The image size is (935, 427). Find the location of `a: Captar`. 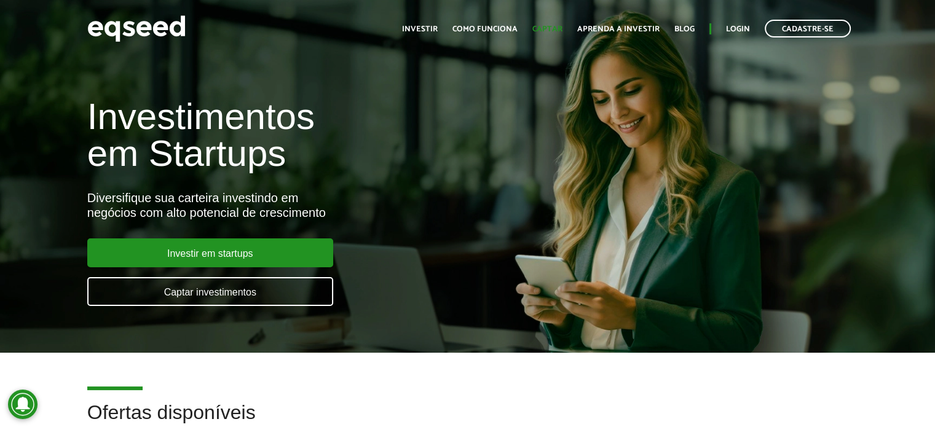

a: Captar is located at coordinates (547, 29).